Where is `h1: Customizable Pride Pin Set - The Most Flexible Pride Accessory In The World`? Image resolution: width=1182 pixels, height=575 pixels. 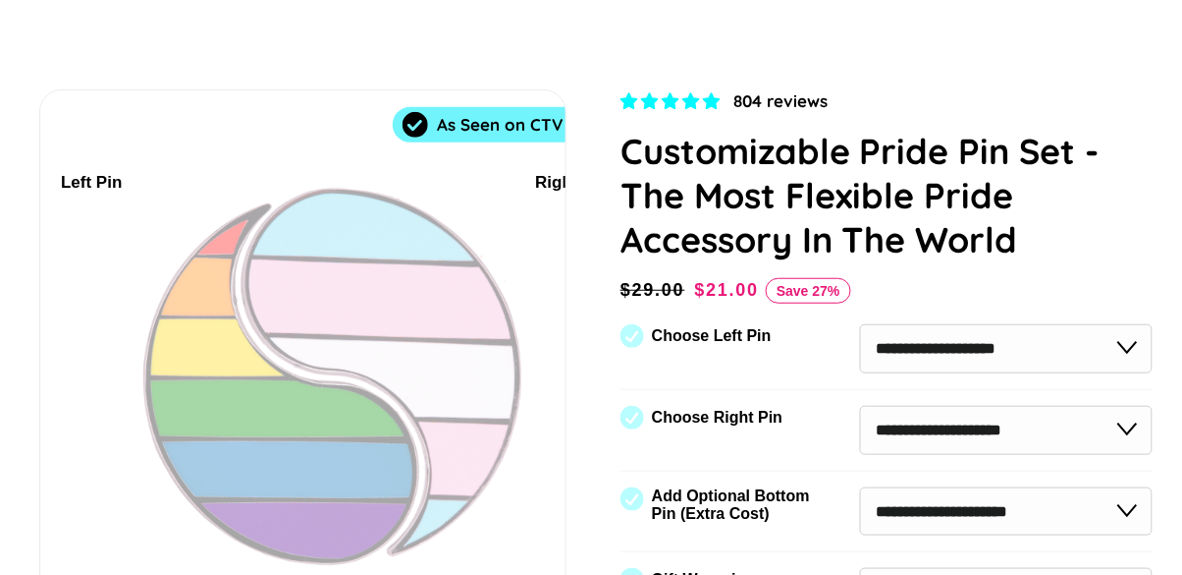
h1: Customizable Pride Pin Set - The Most Flexible Pride Accessory In The World is located at coordinates (887, 194).